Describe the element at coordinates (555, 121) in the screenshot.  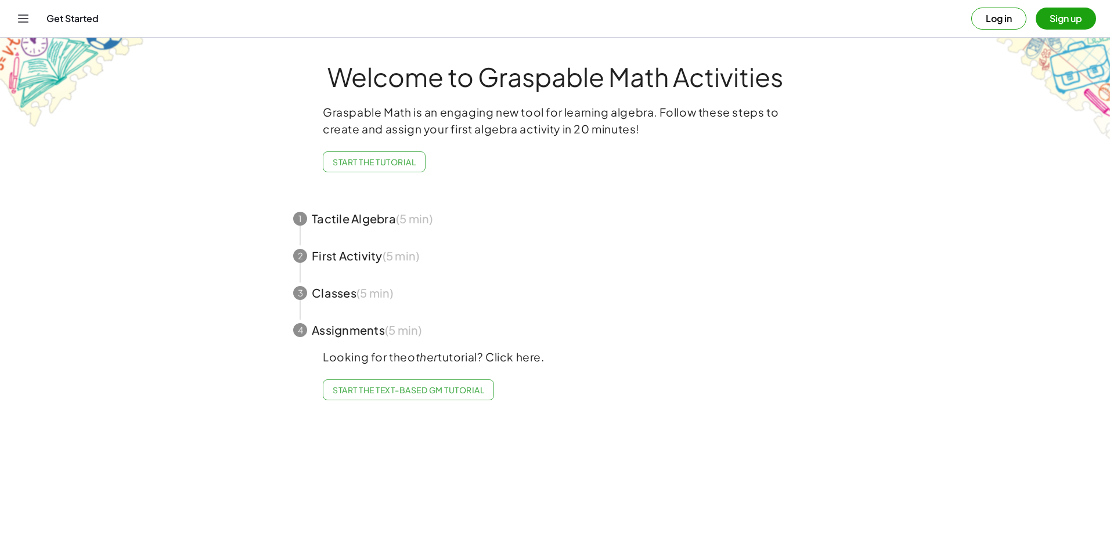
I see `p: Graspable Math is an engaging new tool for learning algebra. Follow these steps to create and ass...` at that location.